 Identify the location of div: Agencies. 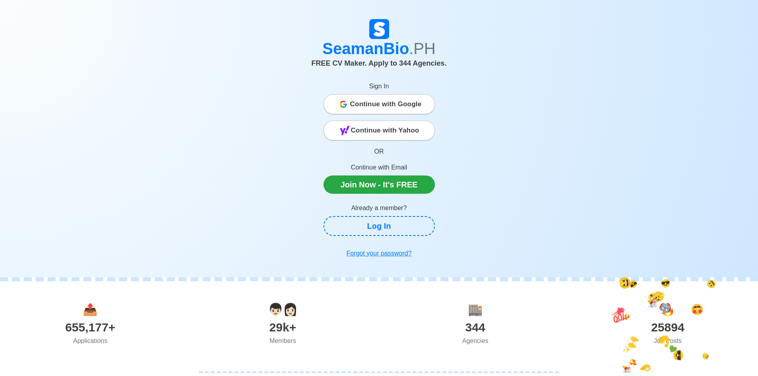
(476, 341).